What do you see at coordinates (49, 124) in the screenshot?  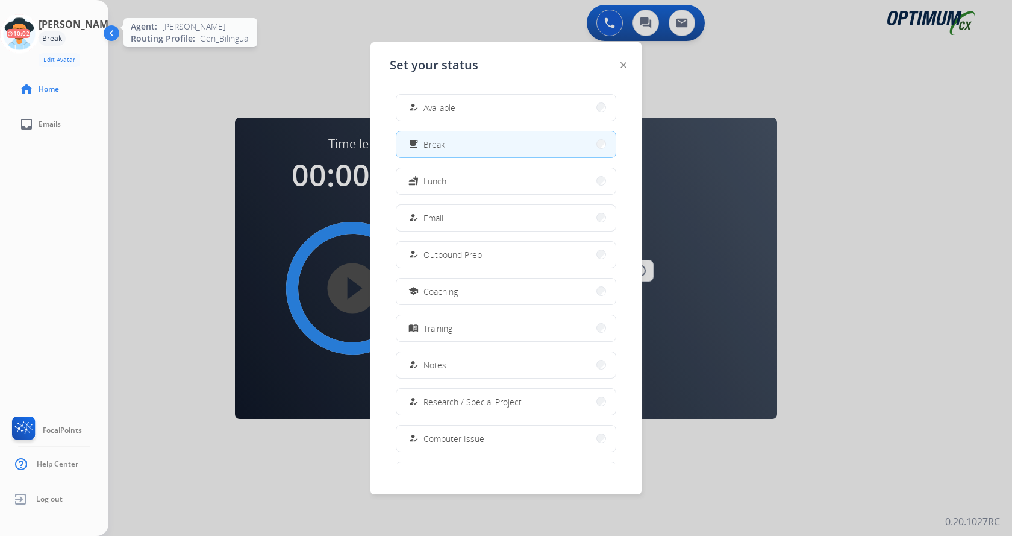 I see `span: Emails` at bounding box center [49, 124].